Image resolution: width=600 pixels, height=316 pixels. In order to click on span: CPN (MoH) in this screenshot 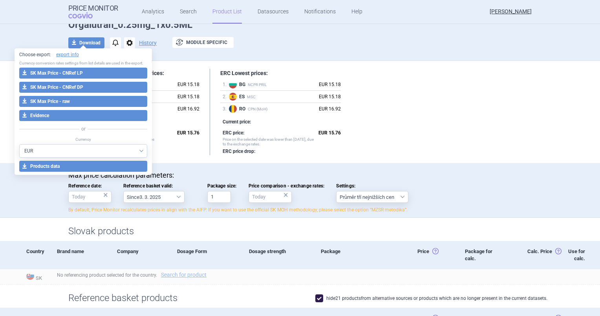, I will do `click(277, 109)`.